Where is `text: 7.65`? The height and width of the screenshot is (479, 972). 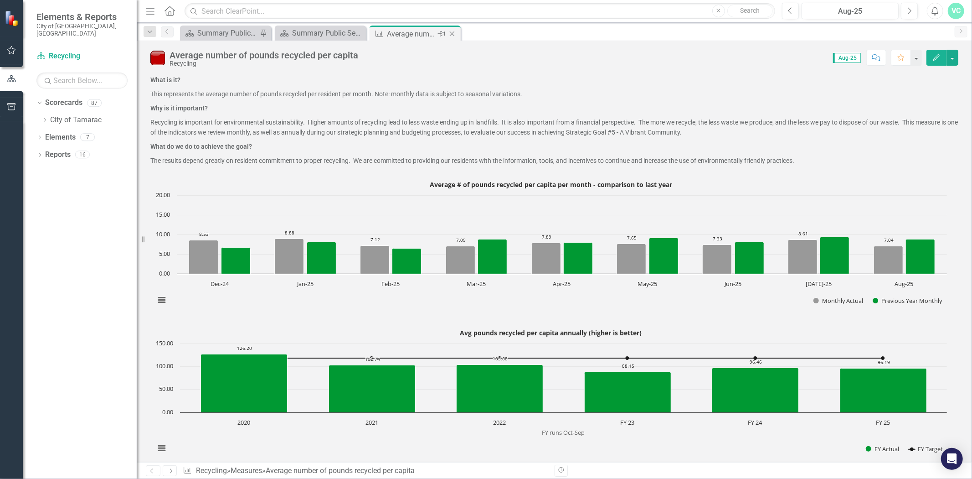 text: 7.65 is located at coordinates (632, 237).